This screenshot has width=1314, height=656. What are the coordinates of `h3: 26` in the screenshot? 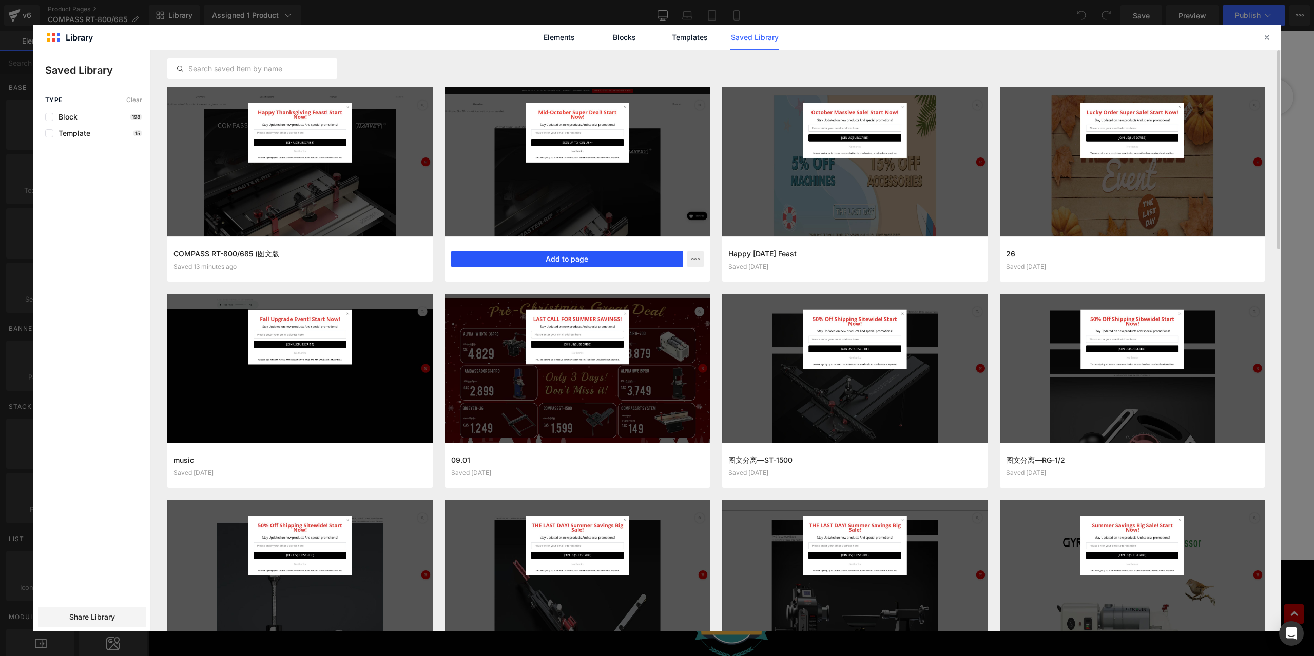 It's located at (1132, 253).